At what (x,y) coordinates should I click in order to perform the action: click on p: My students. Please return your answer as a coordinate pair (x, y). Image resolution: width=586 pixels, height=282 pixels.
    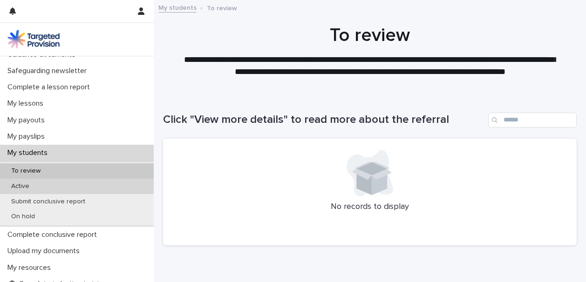
    Looking at the image, I should click on (29, 153).